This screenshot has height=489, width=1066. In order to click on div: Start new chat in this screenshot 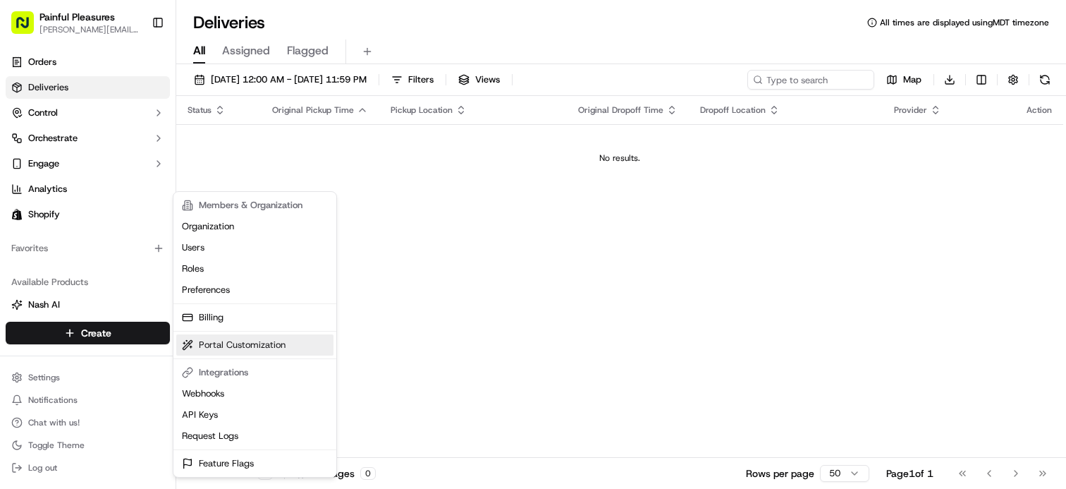, I will do `click(140, 142)`.